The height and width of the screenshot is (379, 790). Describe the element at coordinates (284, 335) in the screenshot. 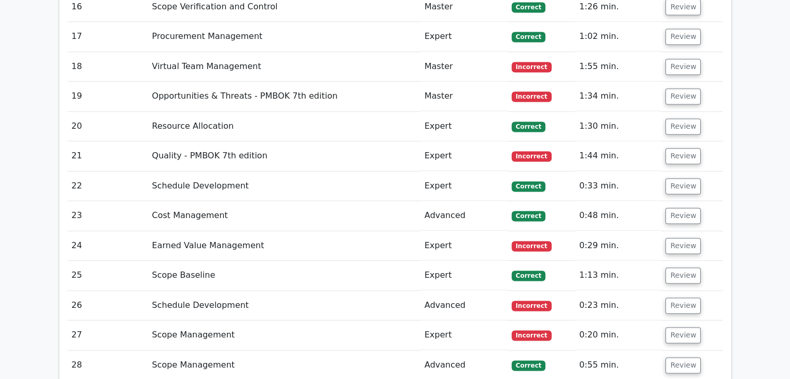

I see `td: Scope Management` at that location.